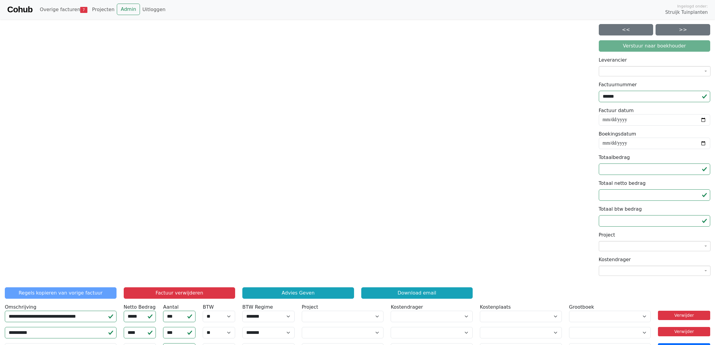  What do you see at coordinates (614, 157) in the screenshot?
I see `label: Totaalbedrag` at bounding box center [614, 157].